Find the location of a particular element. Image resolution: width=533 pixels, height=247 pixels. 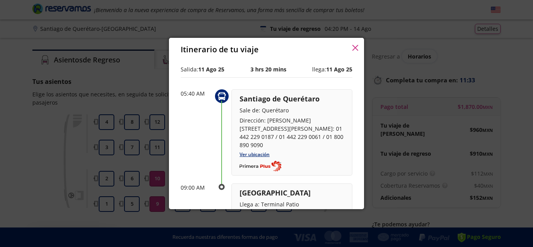

p: Itinerario de tu viaje is located at coordinates (219, 50).